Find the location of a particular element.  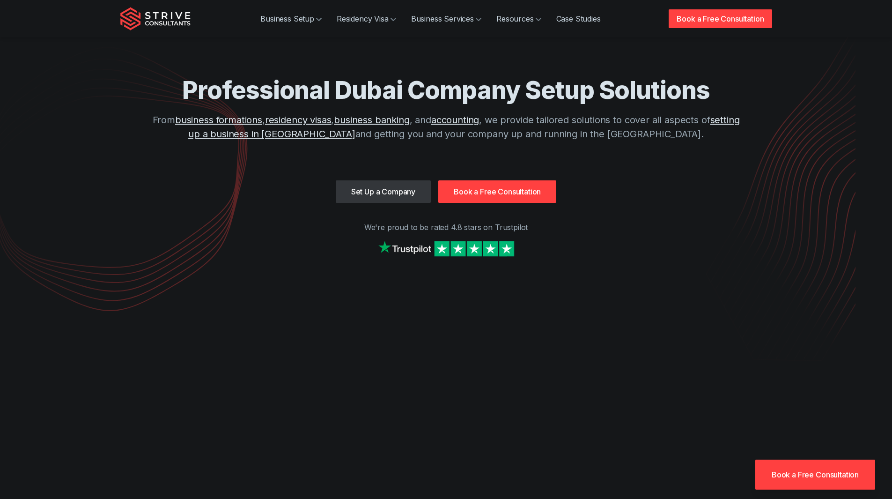

a: Case Studies is located at coordinates (578, 19).